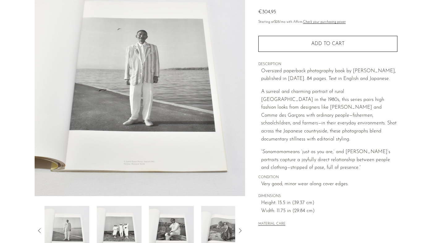 The image size is (445, 243). What do you see at coordinates (272, 224) in the screenshot?
I see `button: MATERIAL CARE` at bounding box center [272, 224].